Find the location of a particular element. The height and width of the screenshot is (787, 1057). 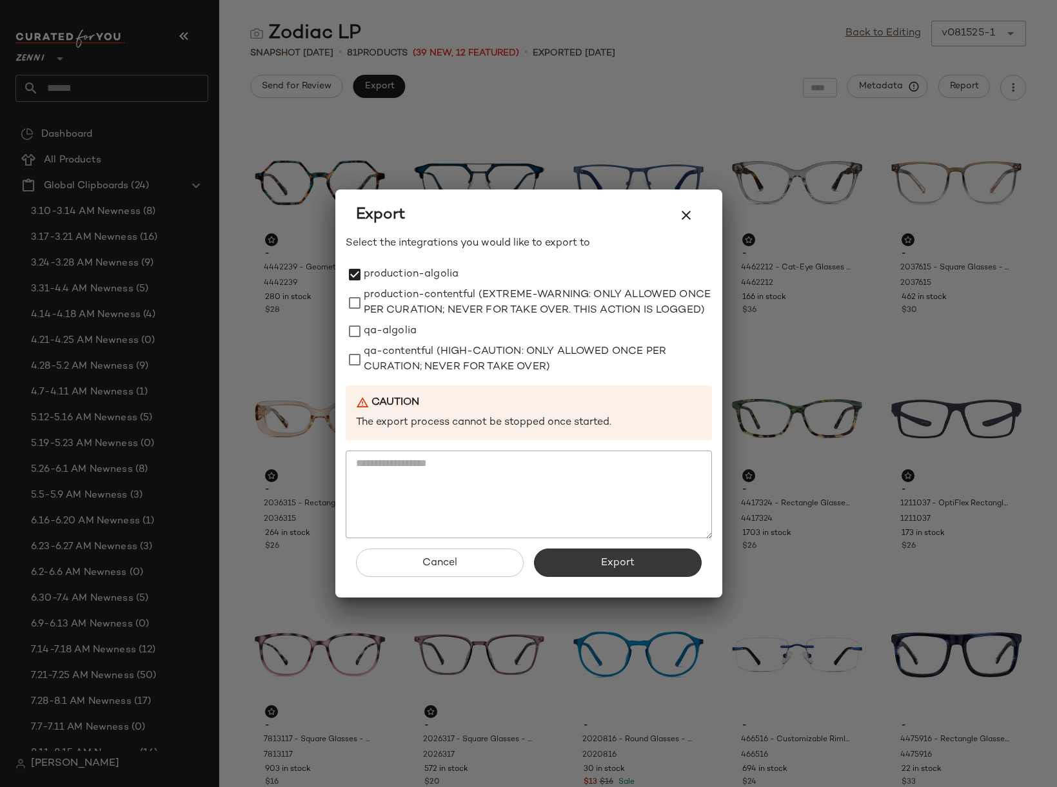

button: Cancel is located at coordinates (440, 563).